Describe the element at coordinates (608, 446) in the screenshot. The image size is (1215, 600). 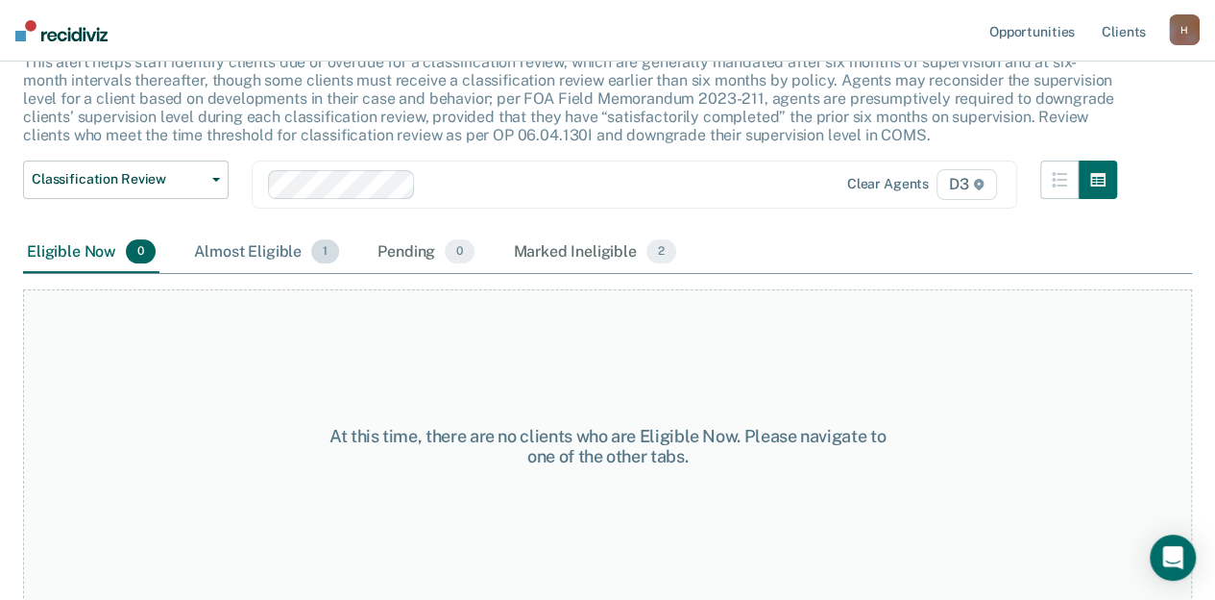
I see `div: At this time, there are no clients who are Eligible Now. Please navigate to one of the other tabs.` at that location.